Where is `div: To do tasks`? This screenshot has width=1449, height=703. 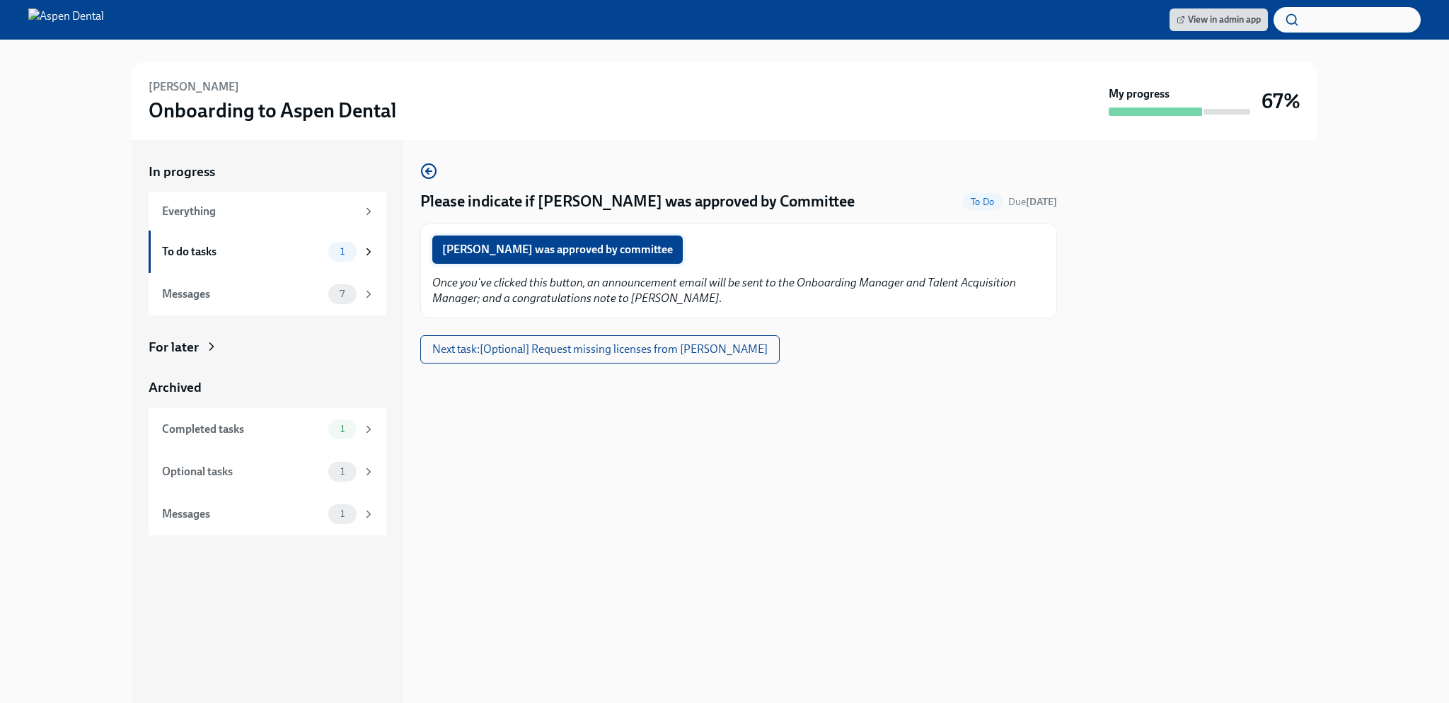 div: To do tasks is located at coordinates (242, 252).